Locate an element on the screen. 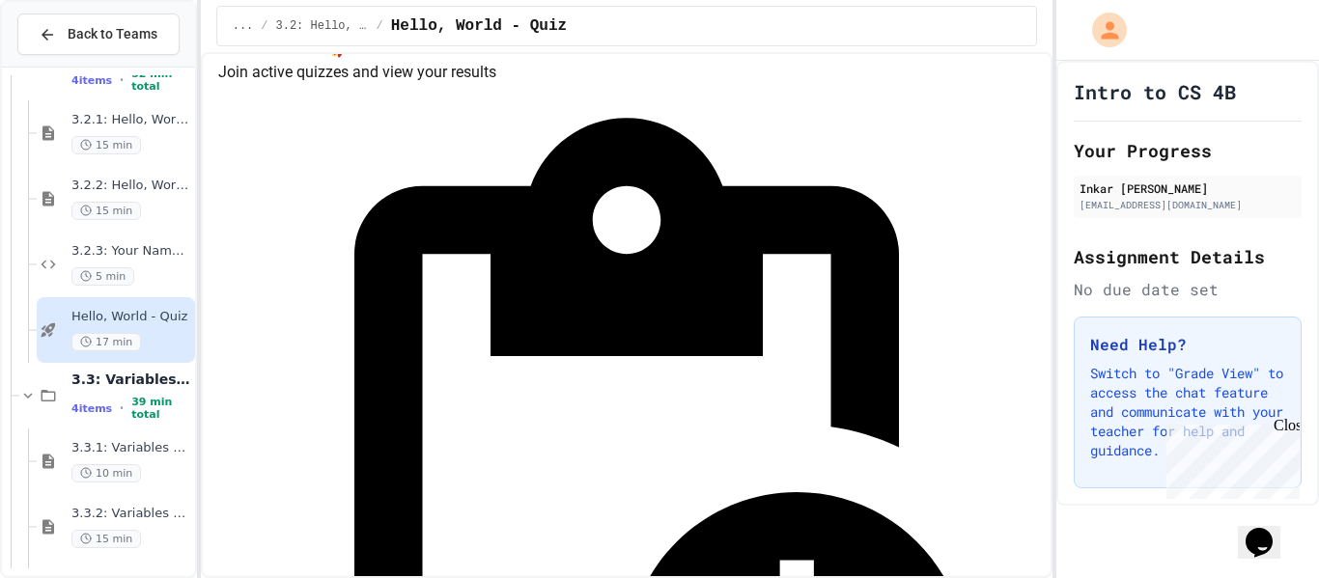  span: 52 min total is located at coordinates (161, 80).